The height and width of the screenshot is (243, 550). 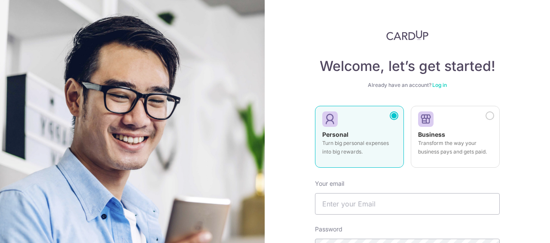 What do you see at coordinates (335, 134) in the screenshot?
I see `strong: Personal` at bounding box center [335, 134].